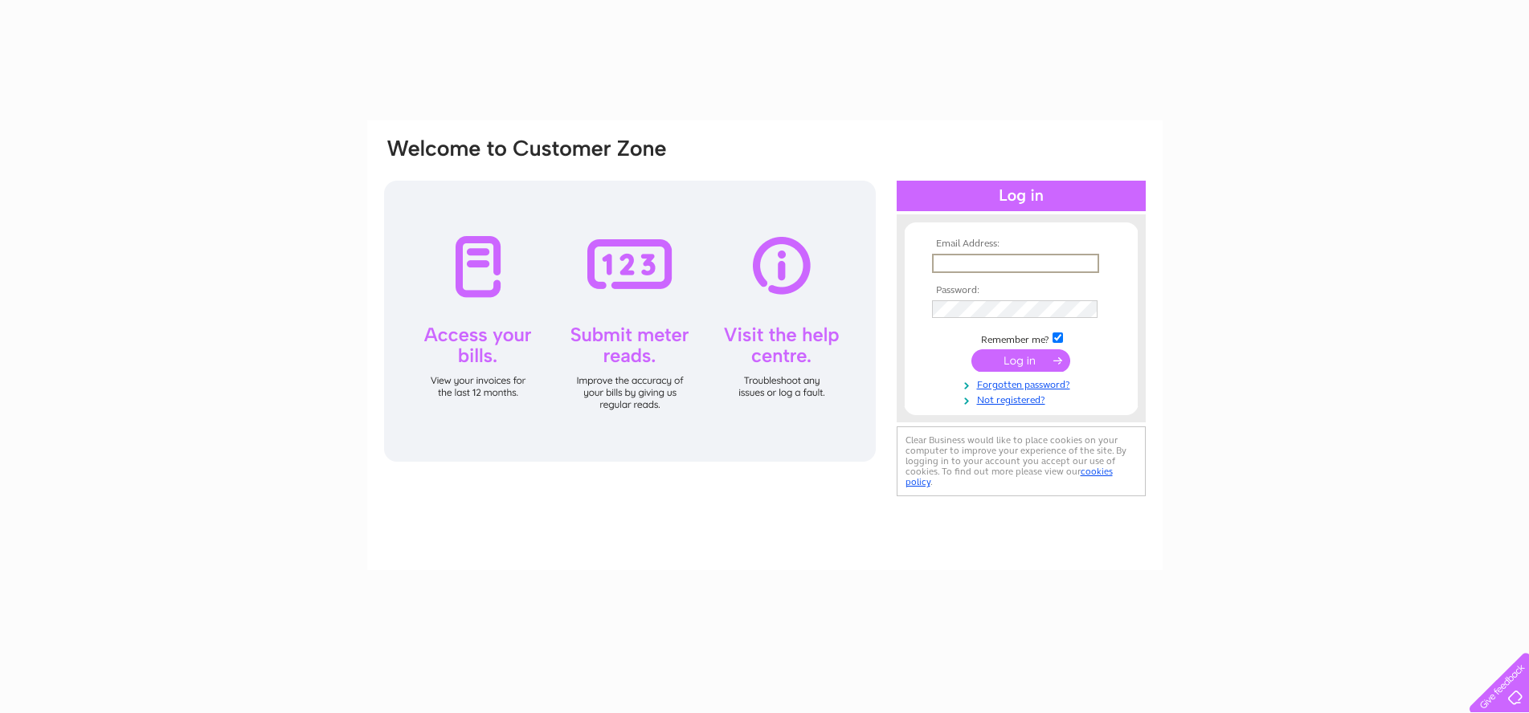 The height and width of the screenshot is (713, 1529). What do you see at coordinates (1021, 244) in the screenshot?
I see `th: Email Address:` at bounding box center [1021, 244].